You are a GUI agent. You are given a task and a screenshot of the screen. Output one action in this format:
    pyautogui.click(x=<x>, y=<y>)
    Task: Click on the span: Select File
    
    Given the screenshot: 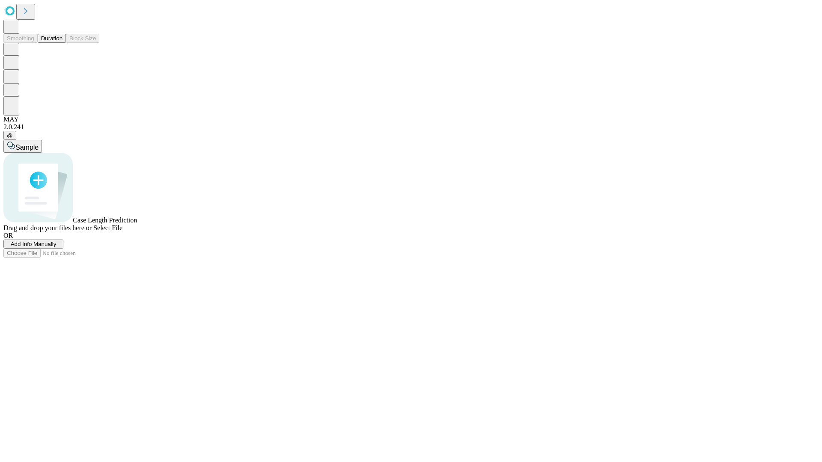 What is the action you would take?
    pyautogui.click(x=108, y=228)
    